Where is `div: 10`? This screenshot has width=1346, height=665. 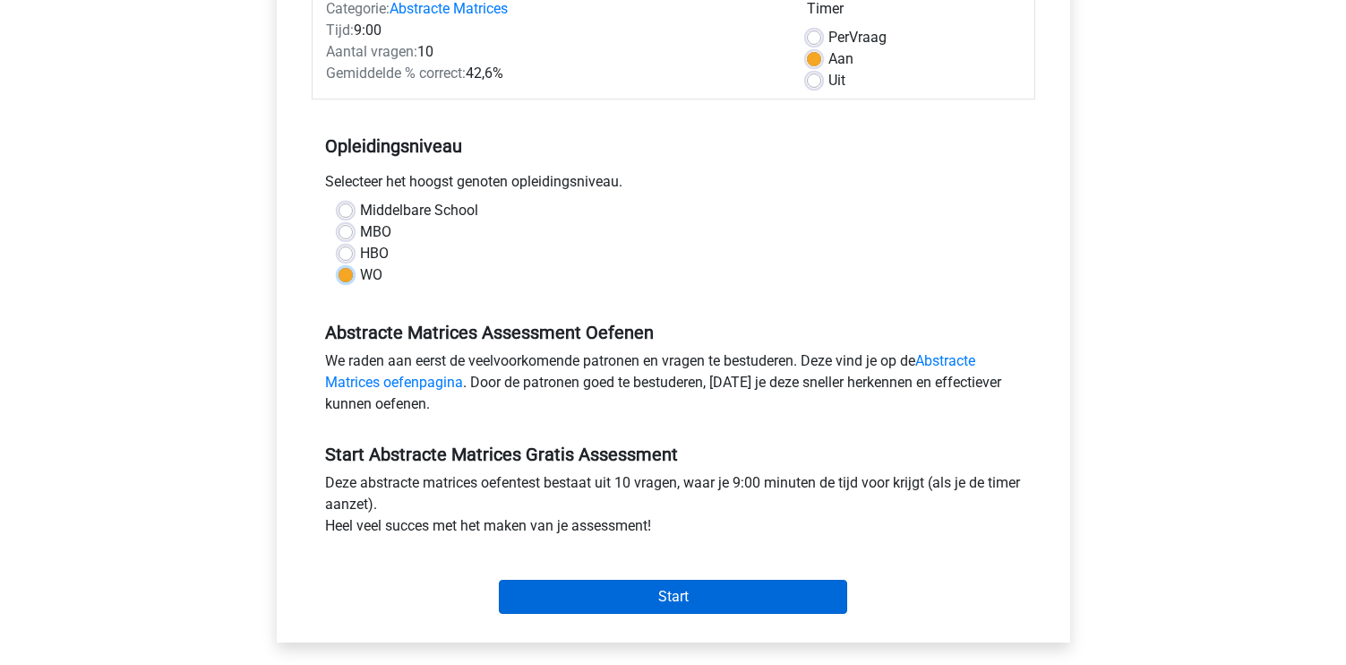 div: 10 is located at coordinates (553, 52).